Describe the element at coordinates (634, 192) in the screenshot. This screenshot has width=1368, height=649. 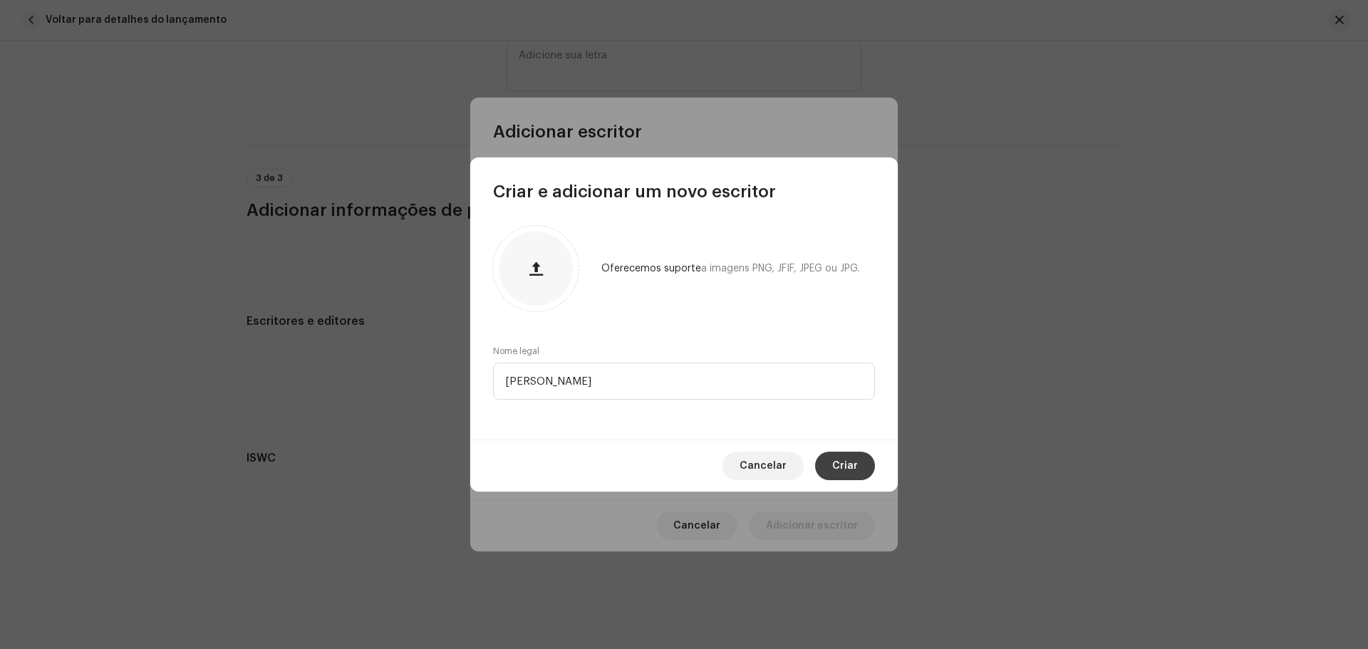
I see `font: Criar e adicionar um novo escritor` at that location.